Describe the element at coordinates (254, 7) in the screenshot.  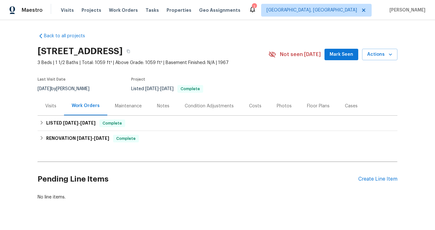
I see `div: 1` at that location.